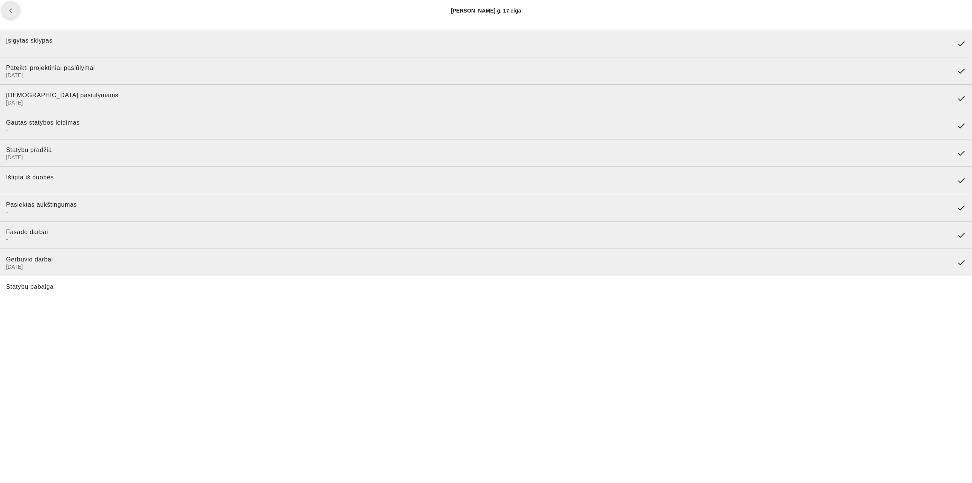  What do you see at coordinates (41, 204) in the screenshot?
I see `span: Pasiektas aukštingumas` at bounding box center [41, 204].